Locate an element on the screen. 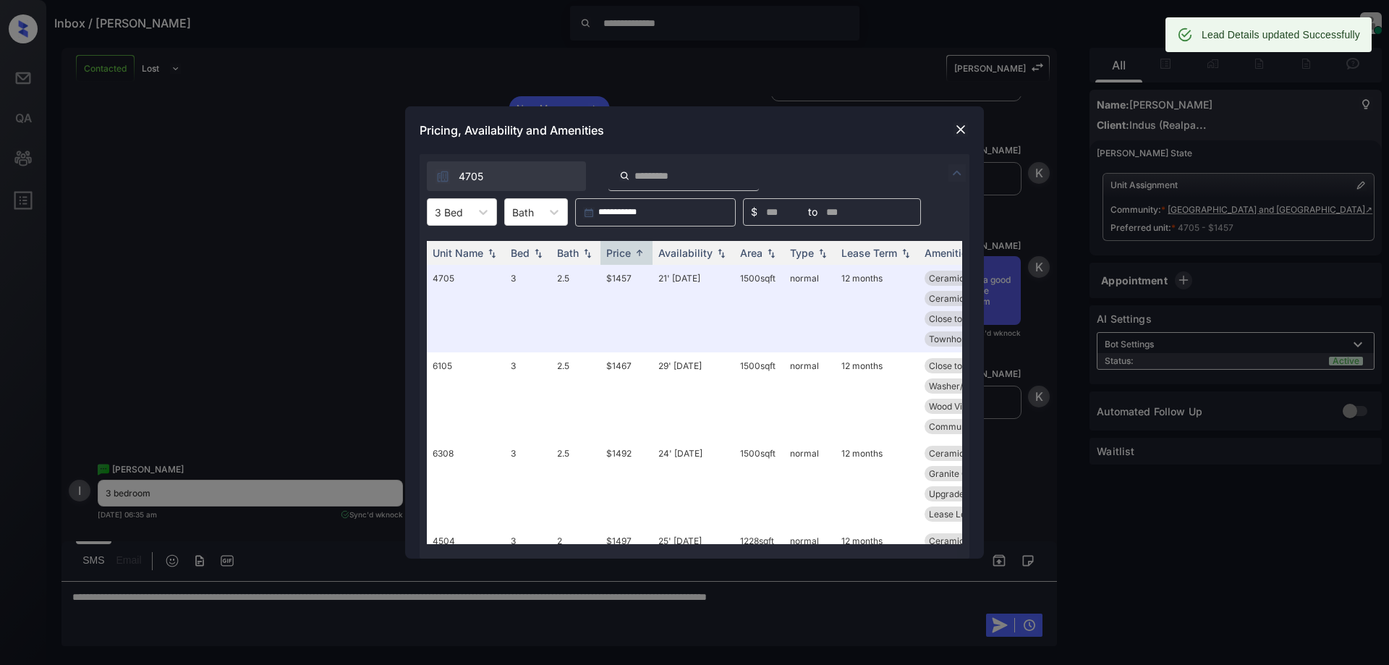 The image size is (1389, 665). td: $1467 is located at coordinates (627, 396).